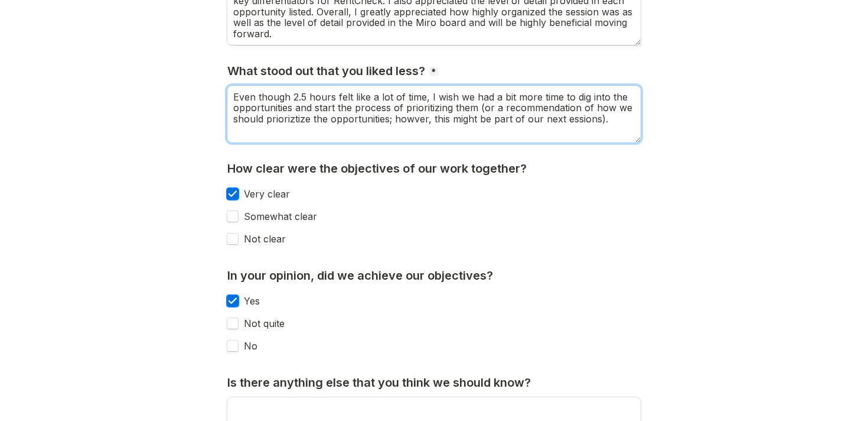 This screenshot has width=868, height=421. What do you see at coordinates (262, 239) in the screenshot?
I see `label: Not clear` at bounding box center [262, 239].